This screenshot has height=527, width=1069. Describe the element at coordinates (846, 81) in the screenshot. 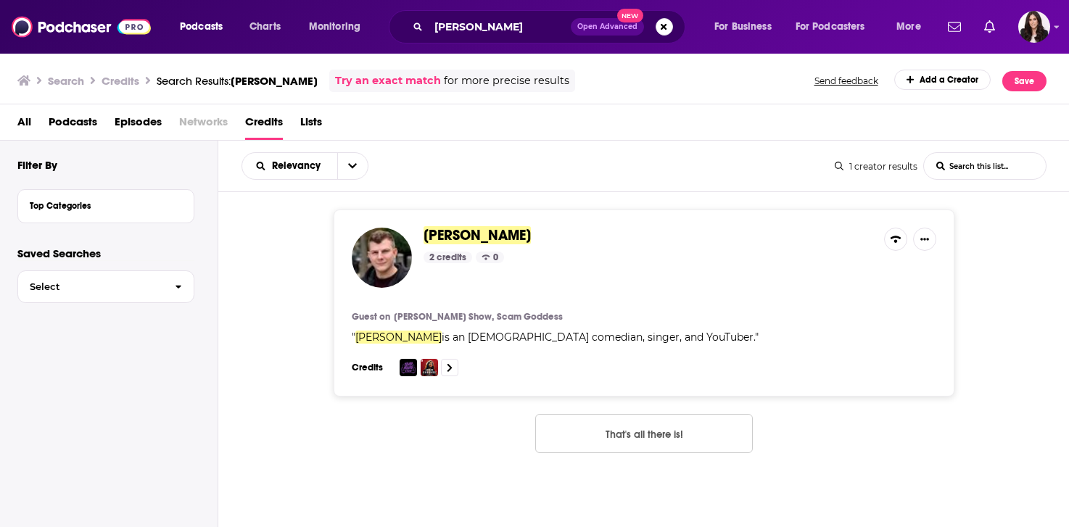

I see `button: Send feedback` at that location.